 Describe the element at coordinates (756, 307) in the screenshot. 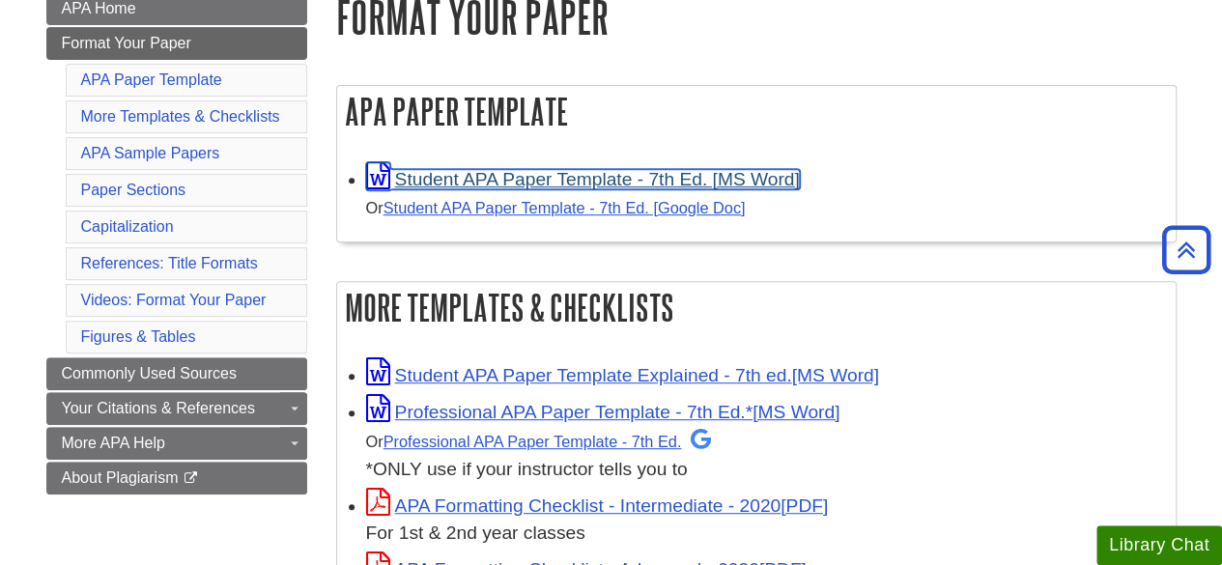

I see `h2: More Templates & Checklists` at that location.